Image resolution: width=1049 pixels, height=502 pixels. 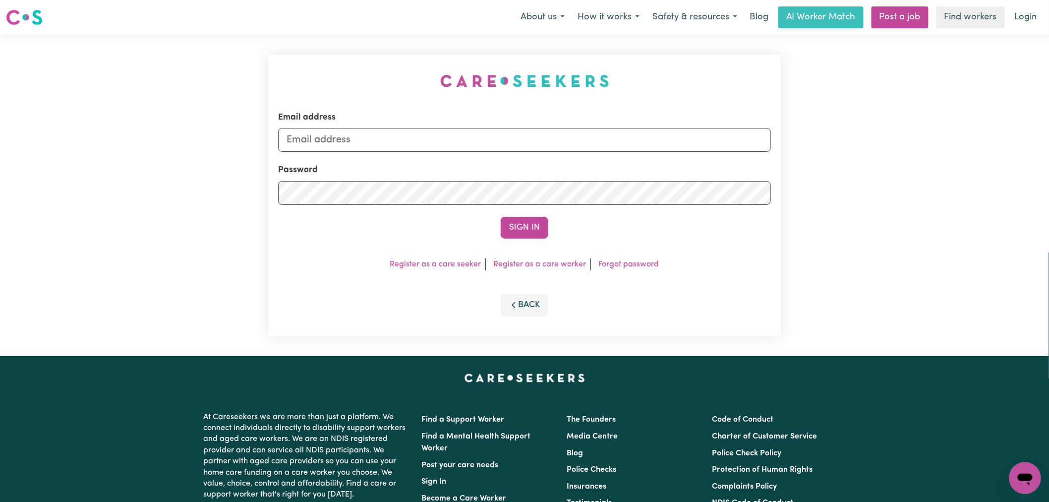 I want to click on button: Sign In, so click(x=525, y=228).